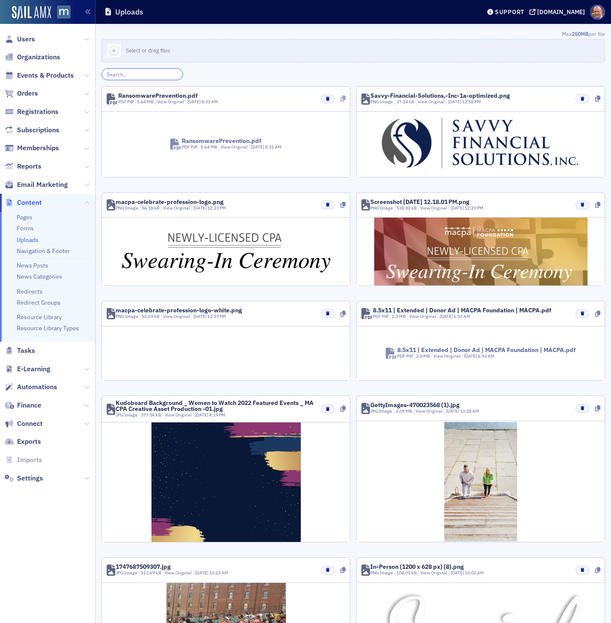 The height and width of the screenshot is (623, 611). Describe the element at coordinates (487, 350) in the screenshot. I see `div: 8.5x11 | Extended | Donor Ad | MACPA Foundation | MACPA.pdf` at that location.